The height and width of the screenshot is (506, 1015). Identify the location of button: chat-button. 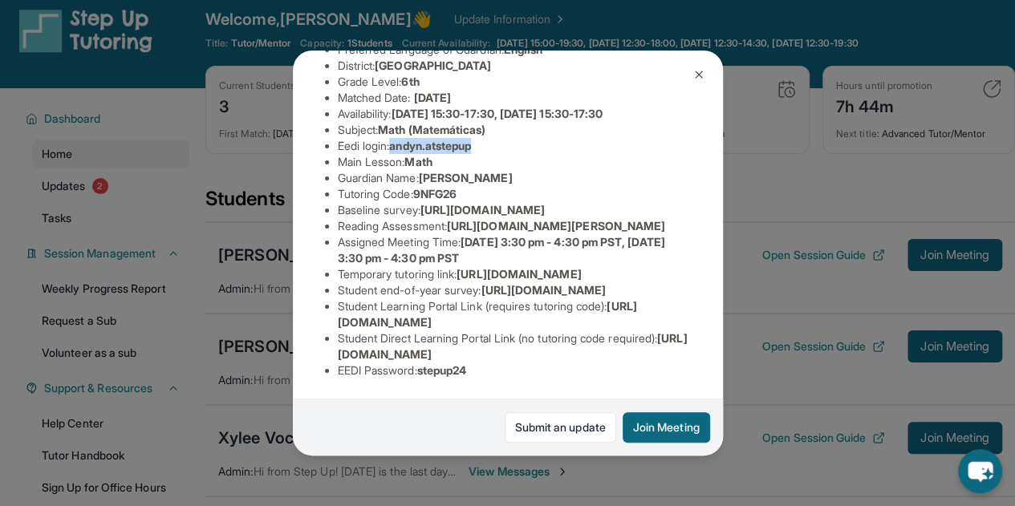
(980, 471).